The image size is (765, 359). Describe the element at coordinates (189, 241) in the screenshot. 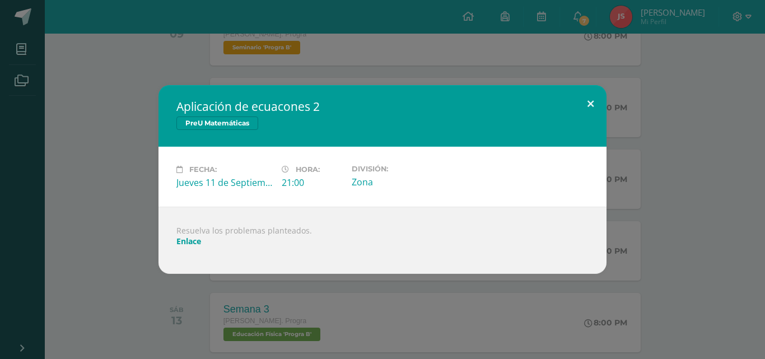

I see `a: Enlace` at that location.